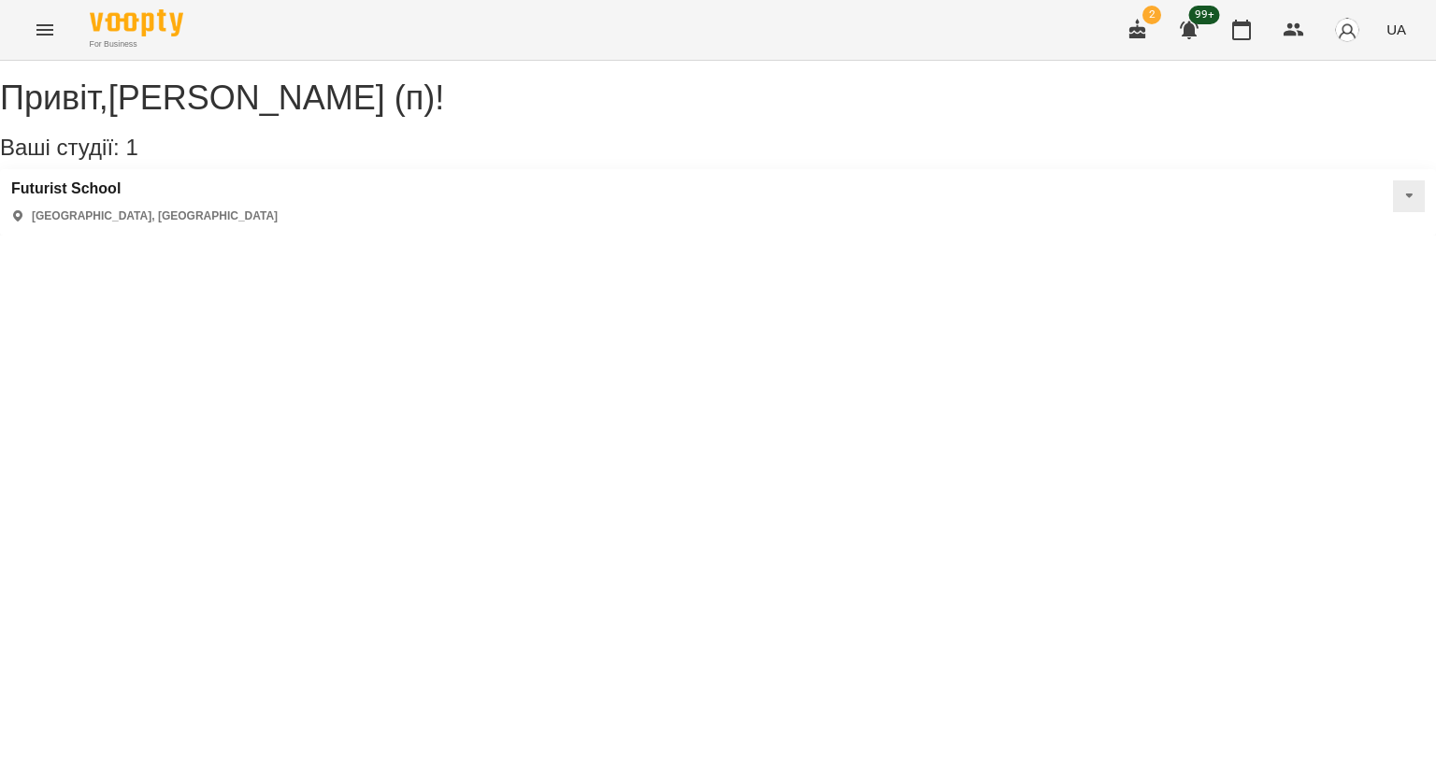 The height and width of the screenshot is (772, 1436). Describe the element at coordinates (131, 147) in the screenshot. I see `span: 1` at that location.